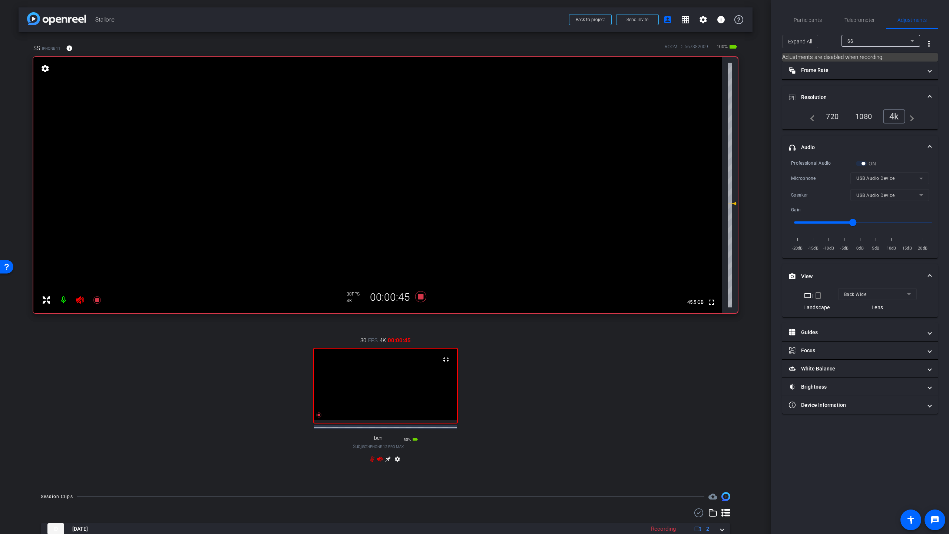 This screenshot has width=949, height=534. What do you see at coordinates (711, 302) in the screenshot?
I see `mat-icon: fullscreen` at bounding box center [711, 302].